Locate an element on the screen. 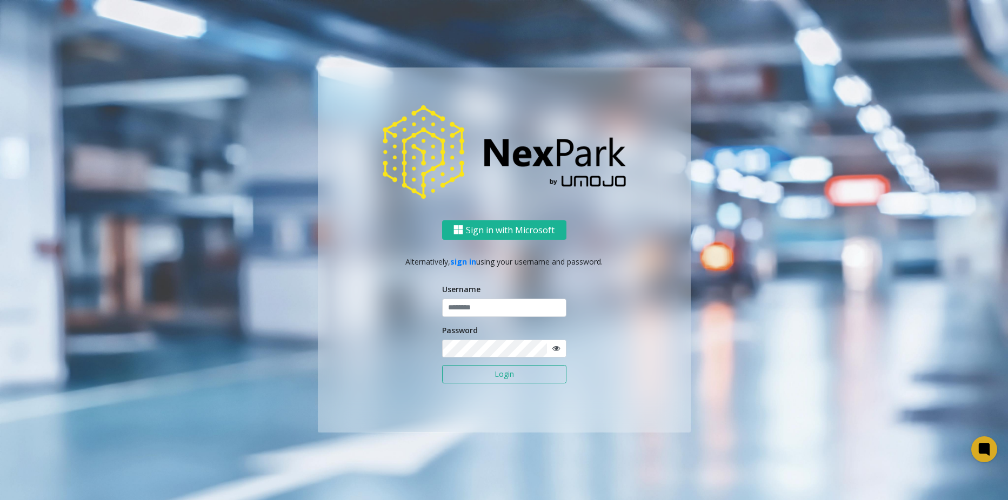  label: Username is located at coordinates (461, 289).